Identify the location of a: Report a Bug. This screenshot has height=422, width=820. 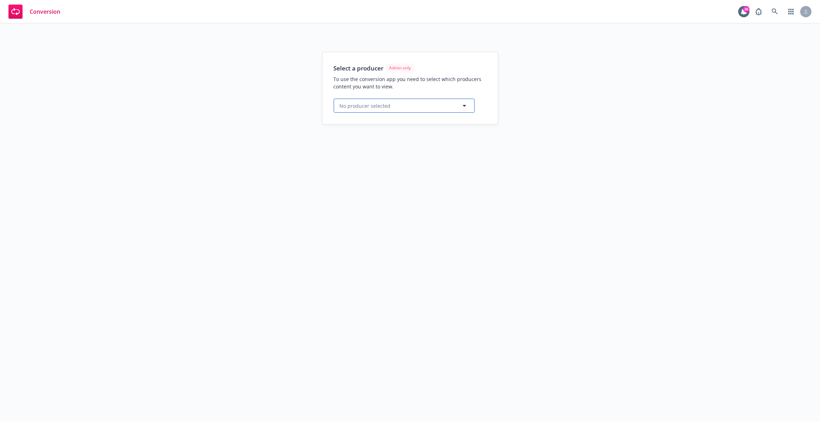
(758, 12).